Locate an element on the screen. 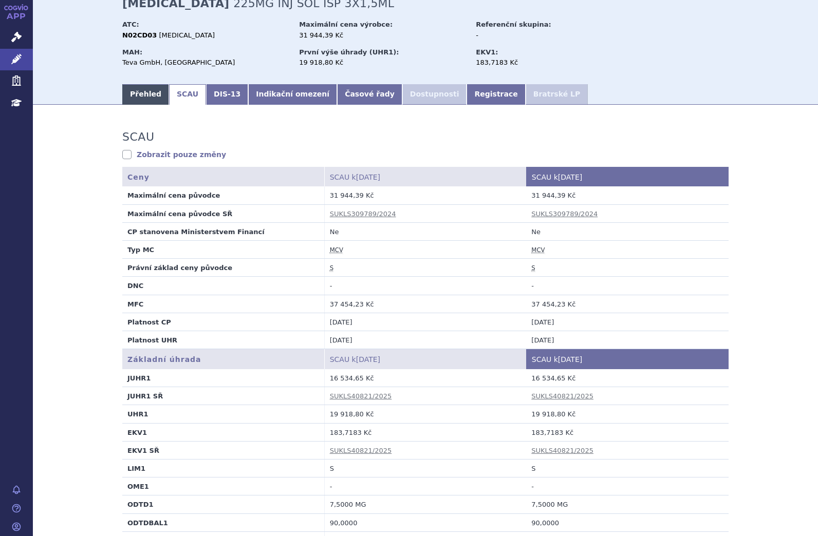 The width and height of the screenshot is (818, 536). a: Registrace is located at coordinates (496, 95).